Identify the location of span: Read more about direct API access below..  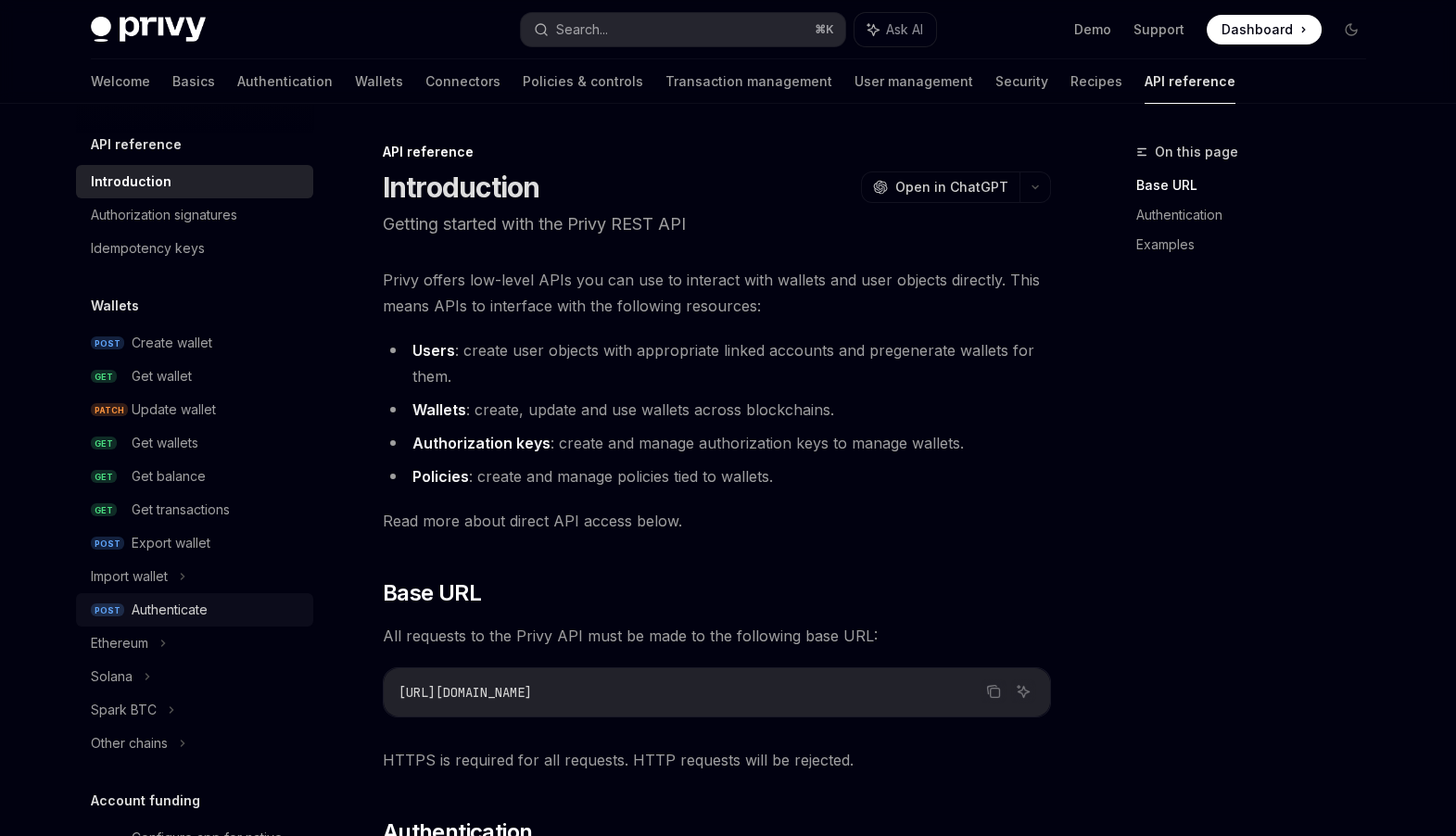
(716, 521).